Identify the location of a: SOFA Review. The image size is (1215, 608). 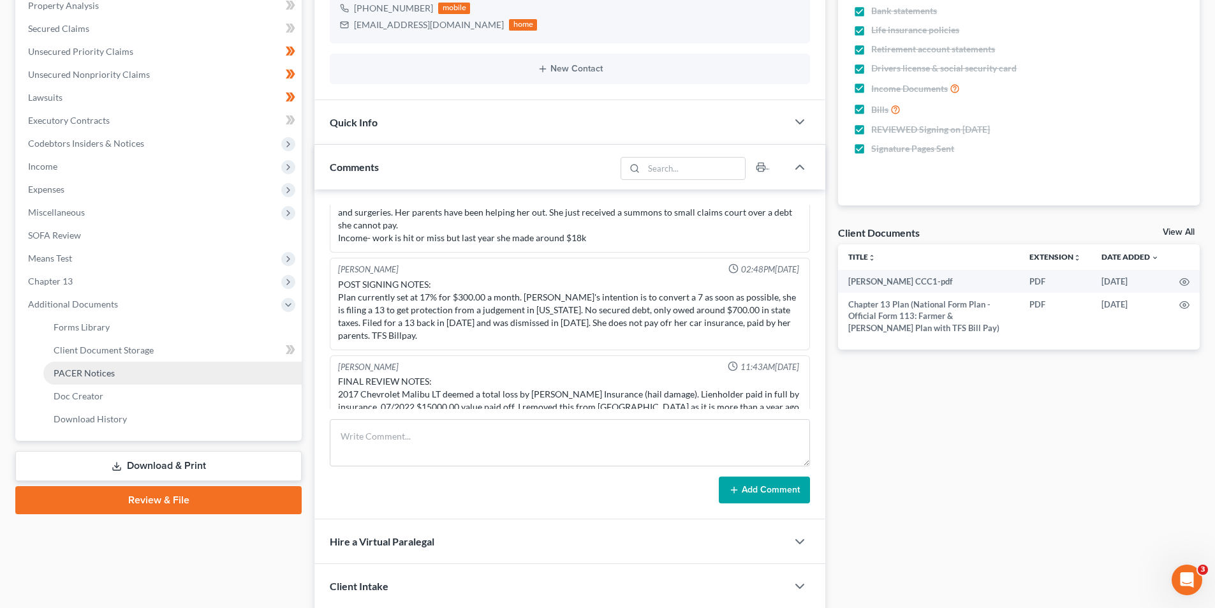
(159, 235).